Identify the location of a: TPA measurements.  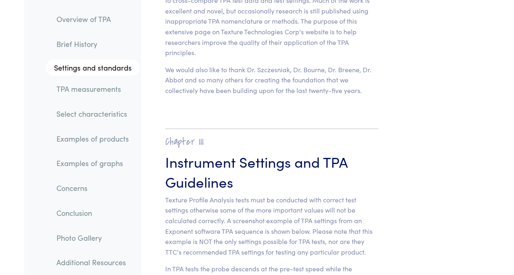
(95, 89).